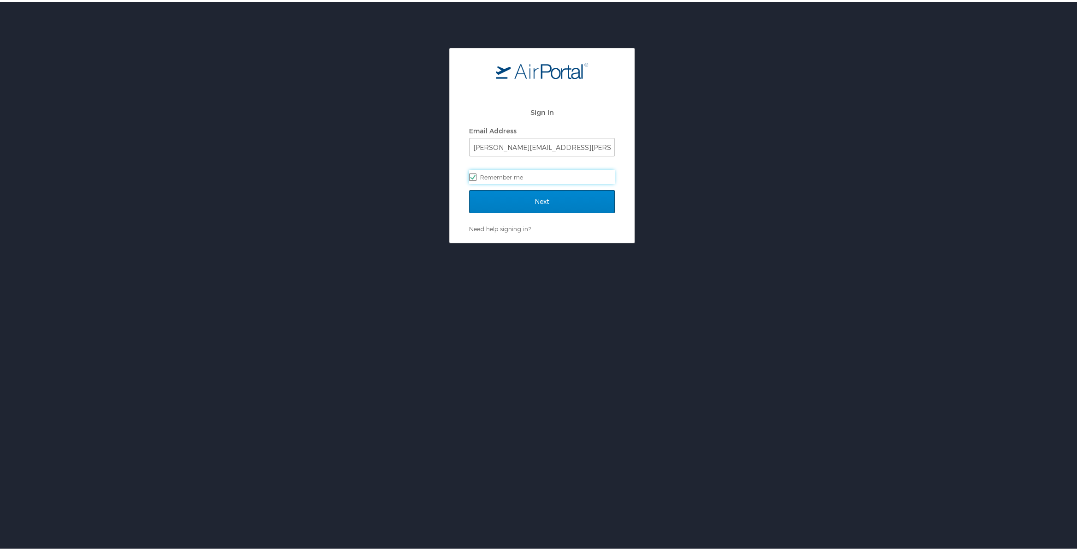 The height and width of the screenshot is (550, 1077). I want to click on a: Need help signing in?, so click(500, 227).